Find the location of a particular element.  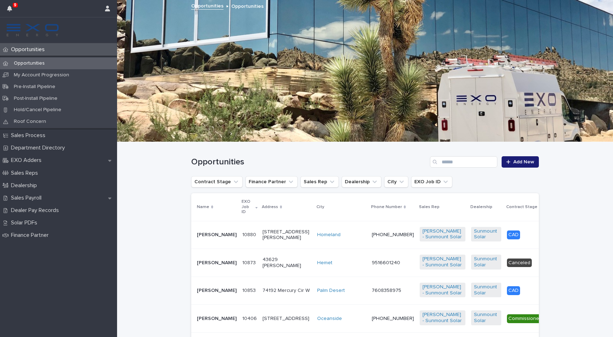

p: Finance Partner is located at coordinates (31, 235).